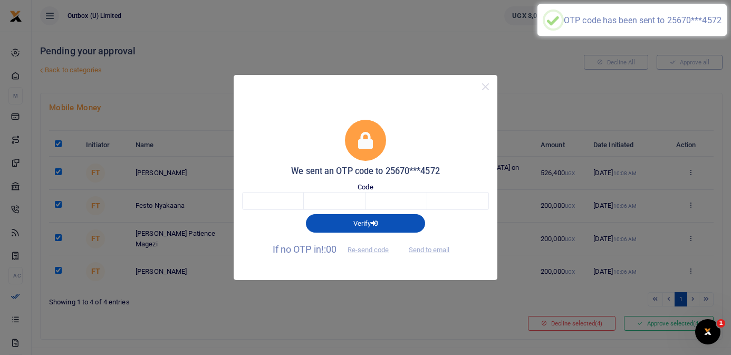  What do you see at coordinates (335, 249) in the screenshot?
I see `span: If no OTP in` at bounding box center [335, 249].